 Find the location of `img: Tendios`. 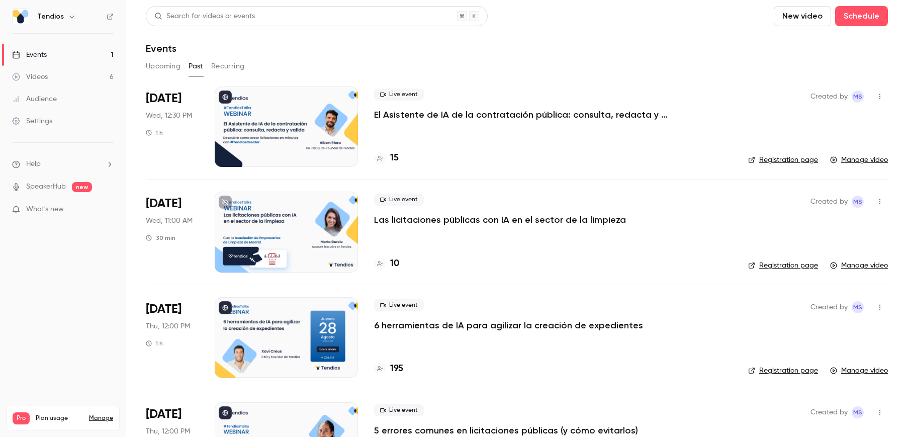

img: Tendios is located at coordinates (21, 17).